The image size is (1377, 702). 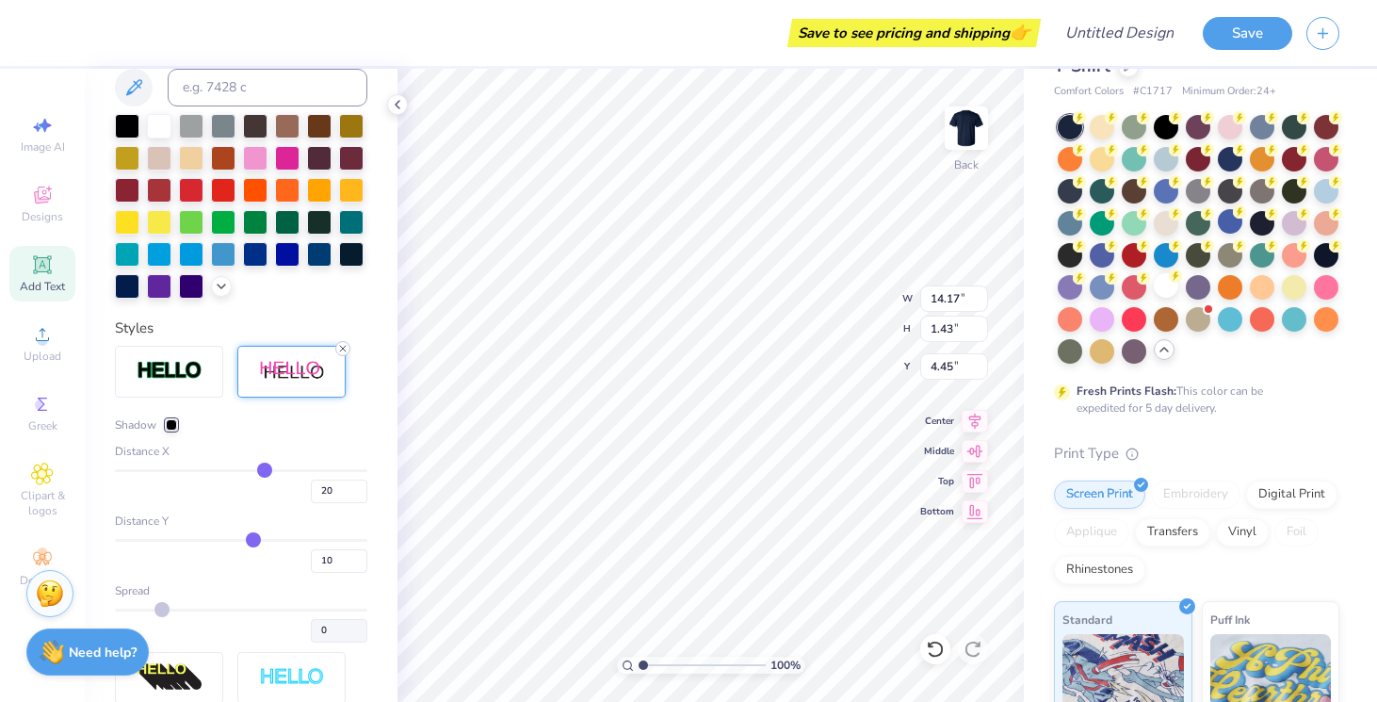 What do you see at coordinates (1291, 495) in the screenshot?
I see `div: Digital Print` at bounding box center [1291, 495].